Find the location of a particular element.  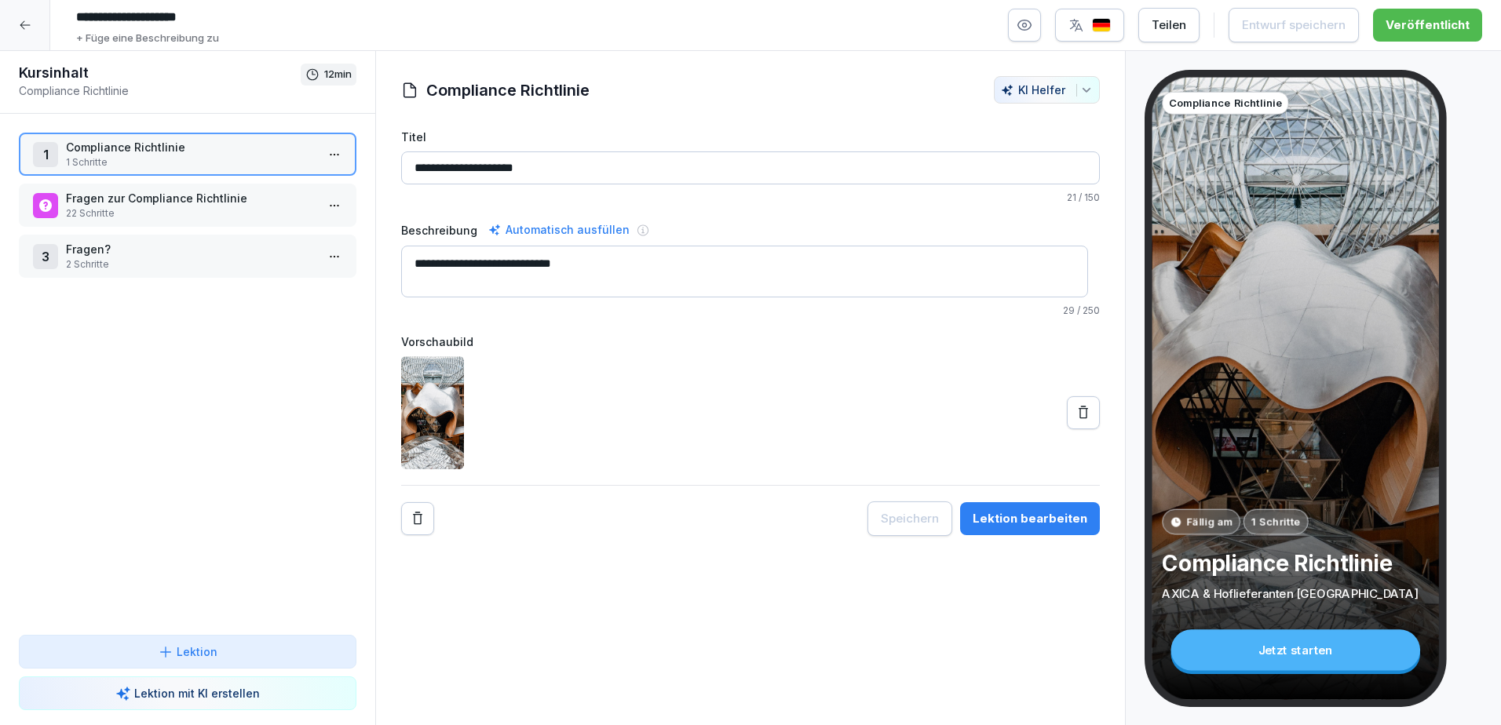

div: Entwurf speichern is located at coordinates (1293, 25).